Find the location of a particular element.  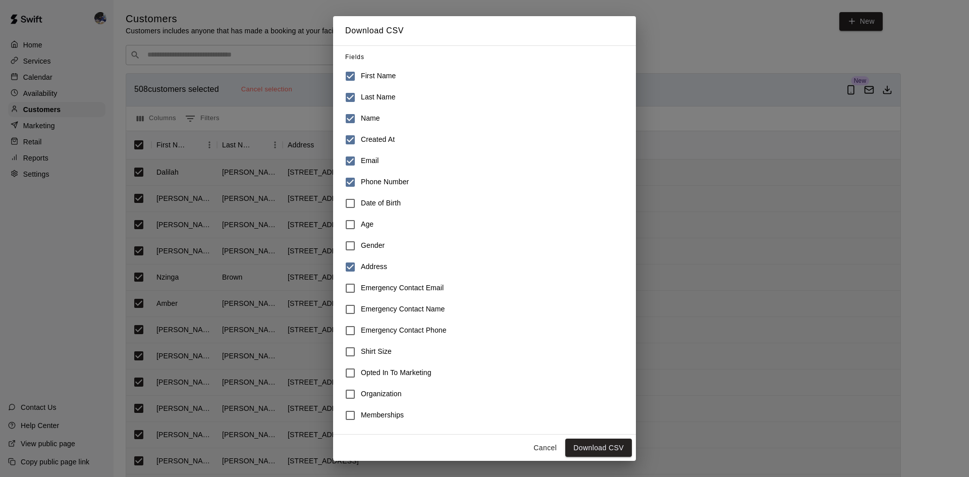

h6: Email is located at coordinates (370, 161).